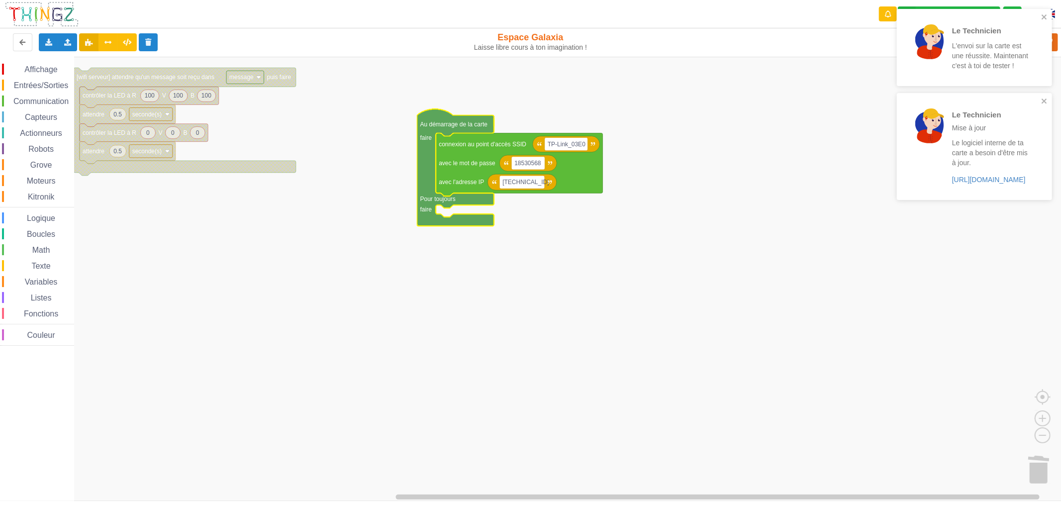  I want to click on text: message, so click(241, 77).